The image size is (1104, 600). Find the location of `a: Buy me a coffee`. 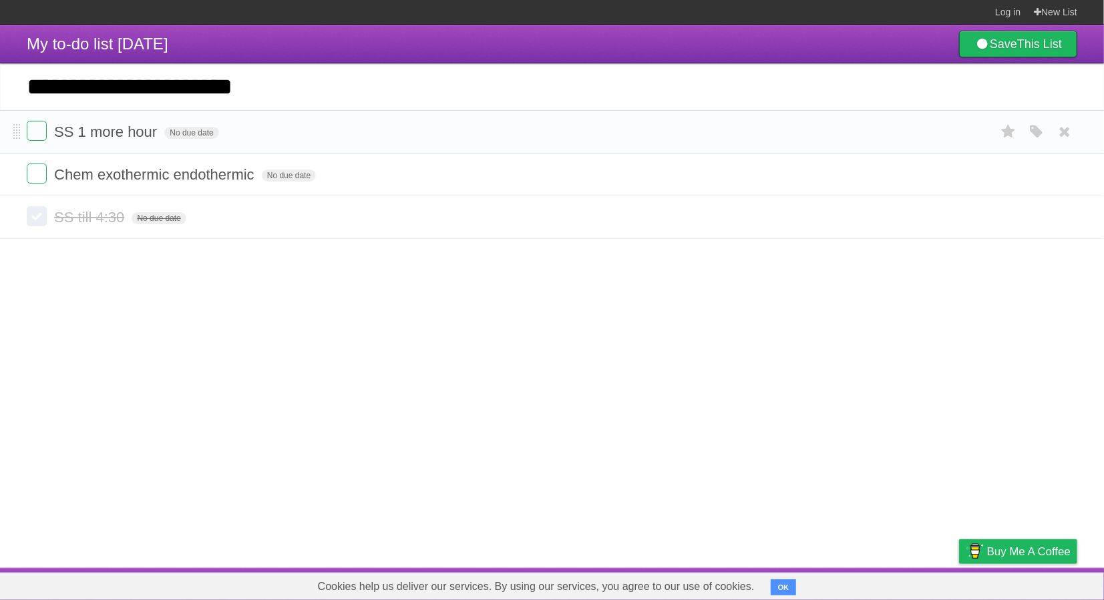

a: Buy me a coffee is located at coordinates (1018, 552).